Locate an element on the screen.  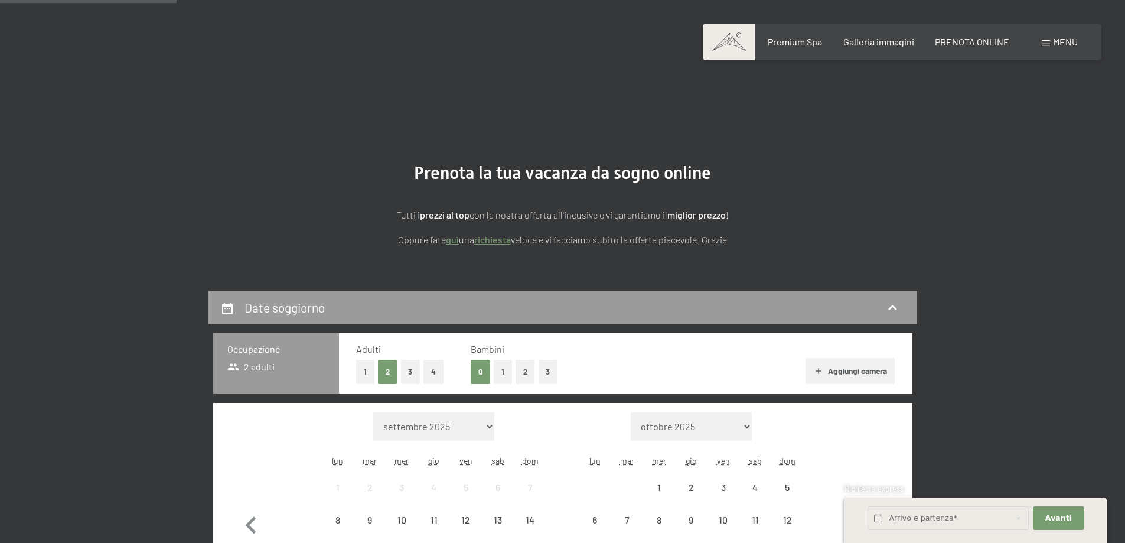
div: Wed Sep 10 2025 is located at coordinates (402, 520).